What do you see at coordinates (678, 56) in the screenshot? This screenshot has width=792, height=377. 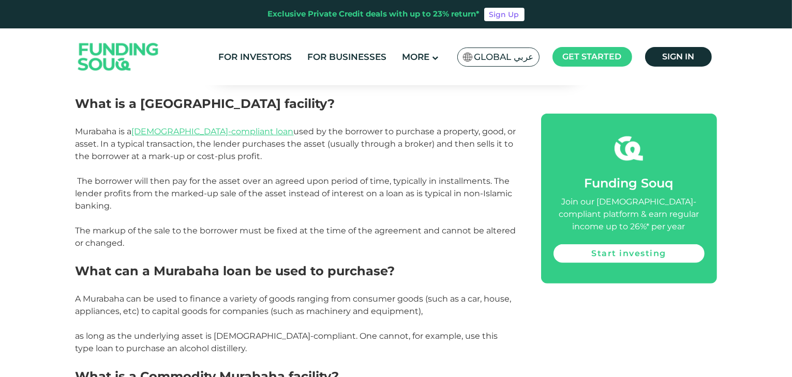 I see `span: Sign in` at bounding box center [678, 56].